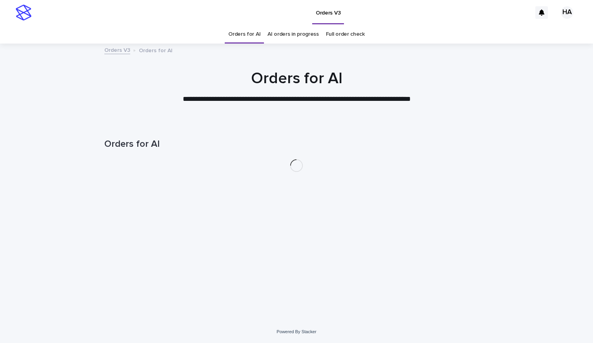  What do you see at coordinates (24, 13) in the screenshot?
I see `img: stacker-logo-s-only.png` at bounding box center [24, 13].